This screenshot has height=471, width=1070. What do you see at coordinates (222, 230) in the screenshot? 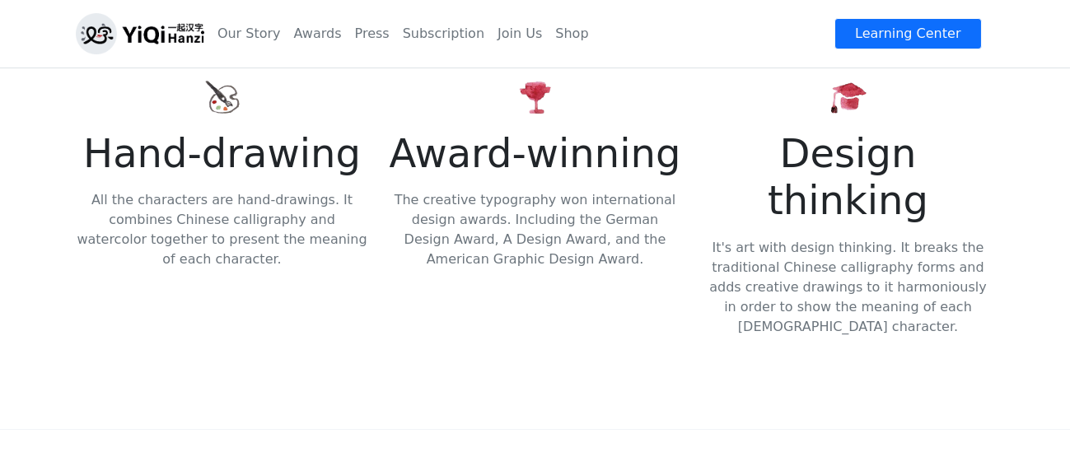
I see `p: All the characters are hand-drawings. It combines Chinese calligraphy and watercolor together to ...` at bounding box center [222, 230].